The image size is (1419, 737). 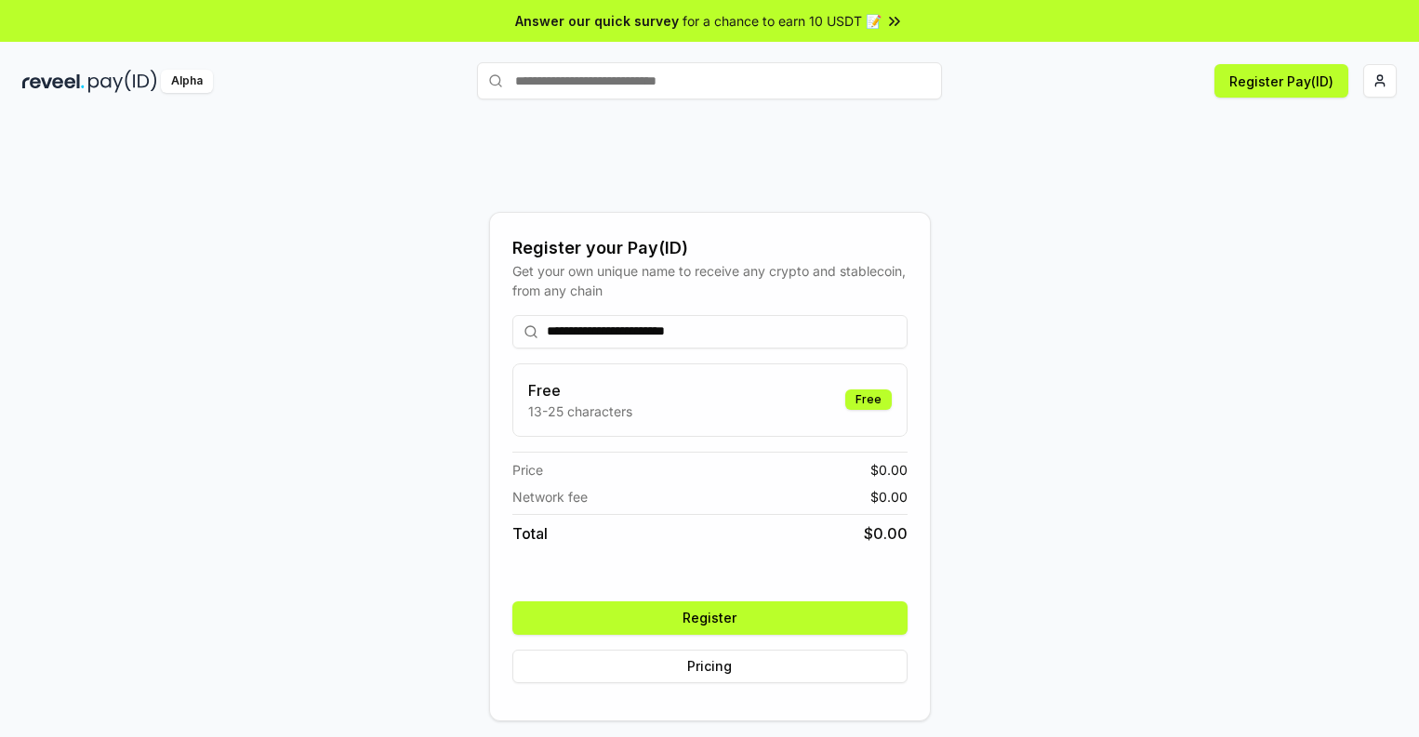 I want to click on div: Free, so click(x=868, y=400).